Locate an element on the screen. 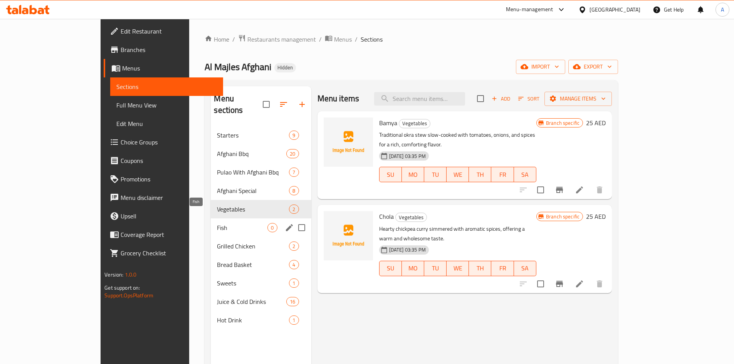  span: Select all sections is located at coordinates (266, 104).